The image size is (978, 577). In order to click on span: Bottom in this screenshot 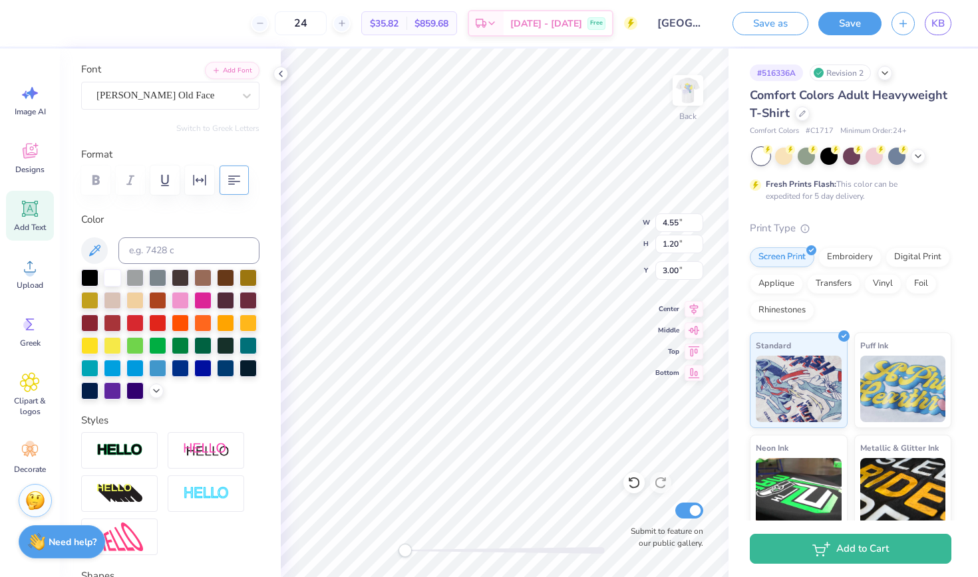, I will do `click(667, 373)`.